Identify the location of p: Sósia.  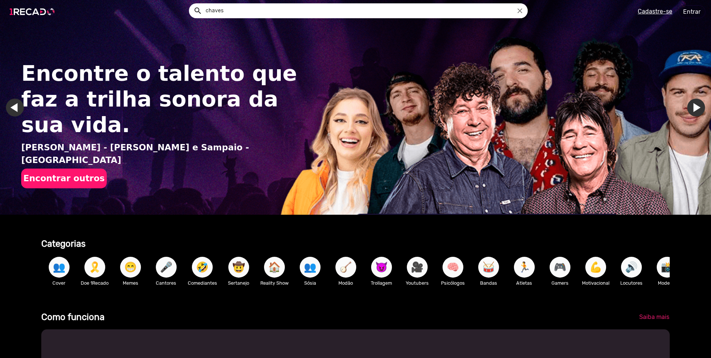
(310, 282).